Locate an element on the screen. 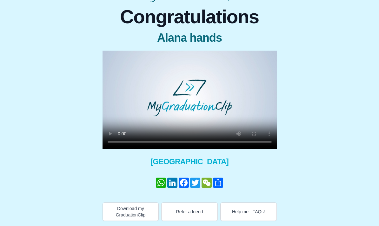 This screenshot has width=379, height=226. button: Download my GraduationClip is located at coordinates (131, 211).